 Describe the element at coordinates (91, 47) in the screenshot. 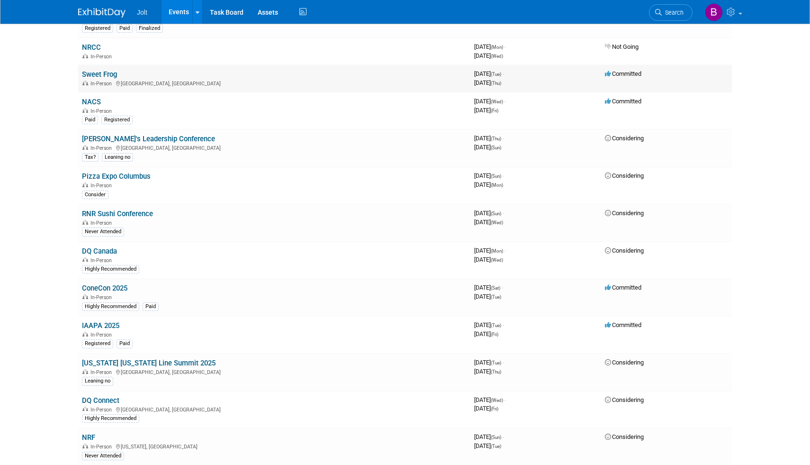

I see `a: NRCC` at that location.